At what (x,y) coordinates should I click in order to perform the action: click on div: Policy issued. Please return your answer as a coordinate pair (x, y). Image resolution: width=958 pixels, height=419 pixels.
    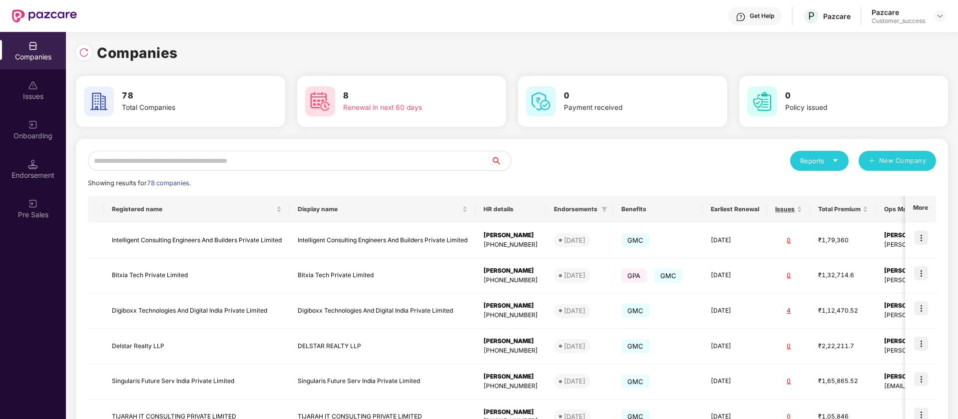
    Looking at the image, I should click on (848, 108).